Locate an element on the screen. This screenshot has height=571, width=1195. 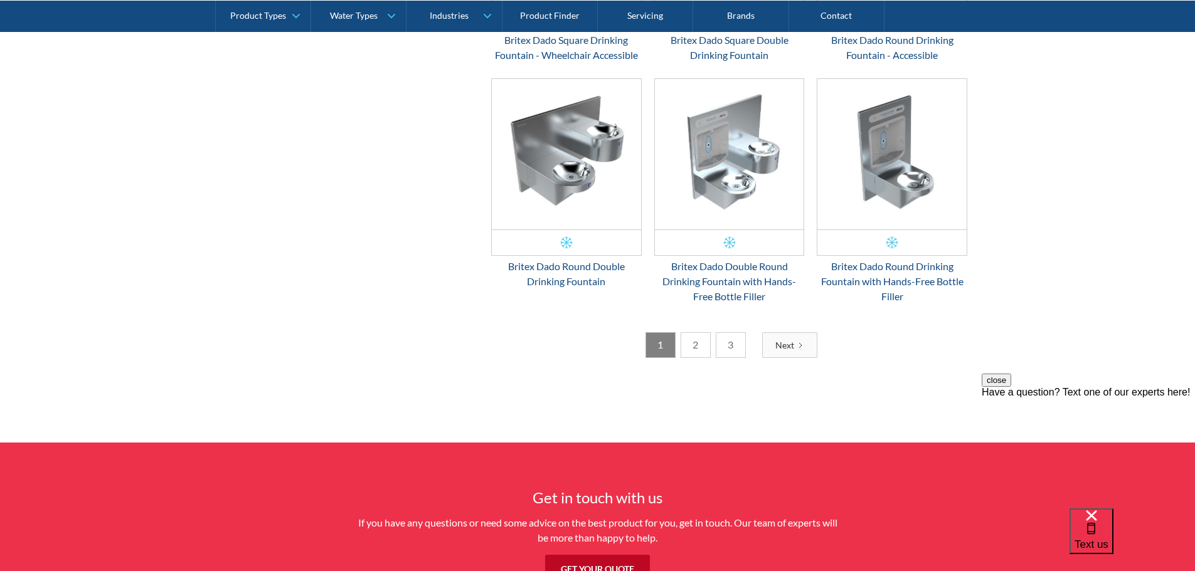
div: Britex Dado Round Drinking Fountain - Accessible is located at coordinates (892, 48).